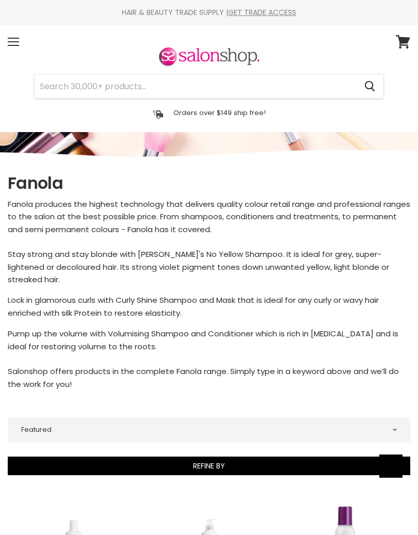 The image size is (418, 535). Describe the element at coordinates (219, 112) in the screenshot. I see `p: Orders over $149 ship free!` at that location.